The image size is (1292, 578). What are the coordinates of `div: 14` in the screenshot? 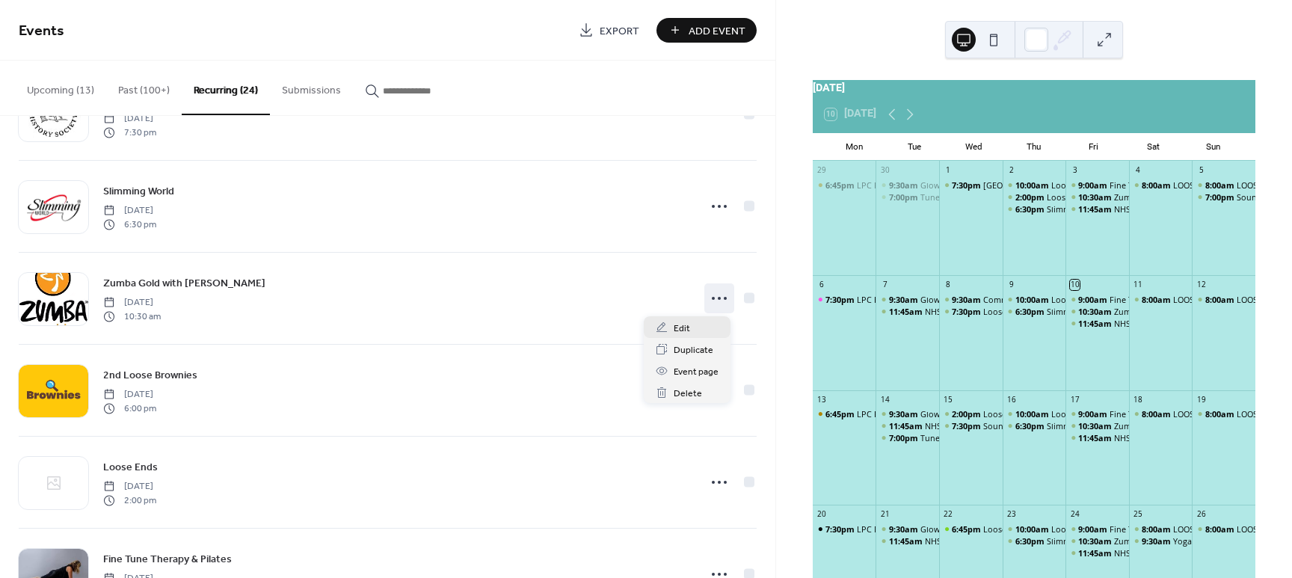 It's located at (885, 399).